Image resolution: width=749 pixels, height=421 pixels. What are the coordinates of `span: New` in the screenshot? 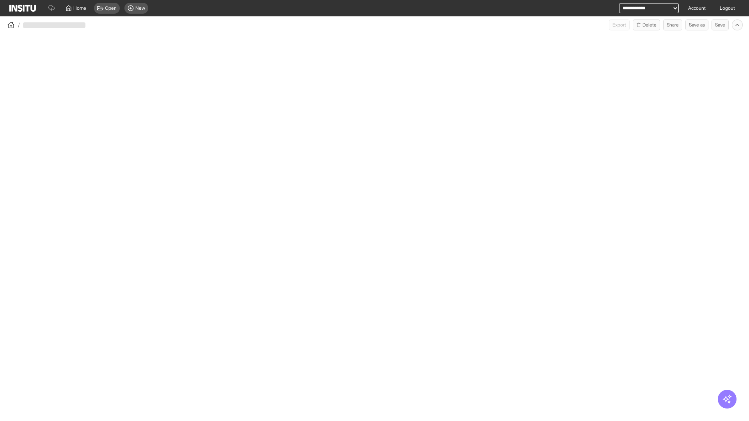 It's located at (140, 8).